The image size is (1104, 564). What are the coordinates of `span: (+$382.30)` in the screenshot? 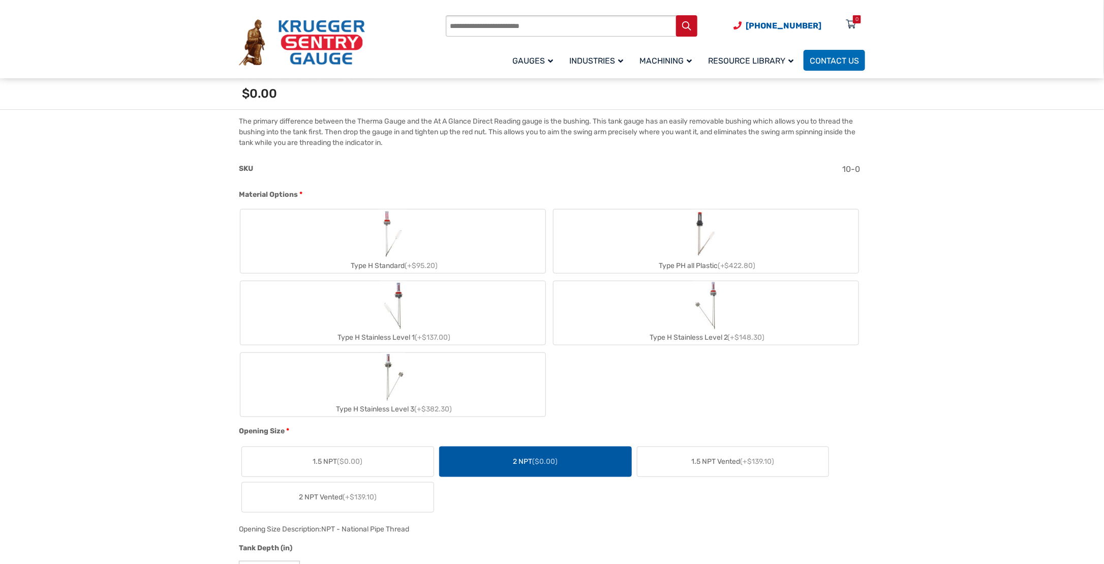 It's located at (433, 409).